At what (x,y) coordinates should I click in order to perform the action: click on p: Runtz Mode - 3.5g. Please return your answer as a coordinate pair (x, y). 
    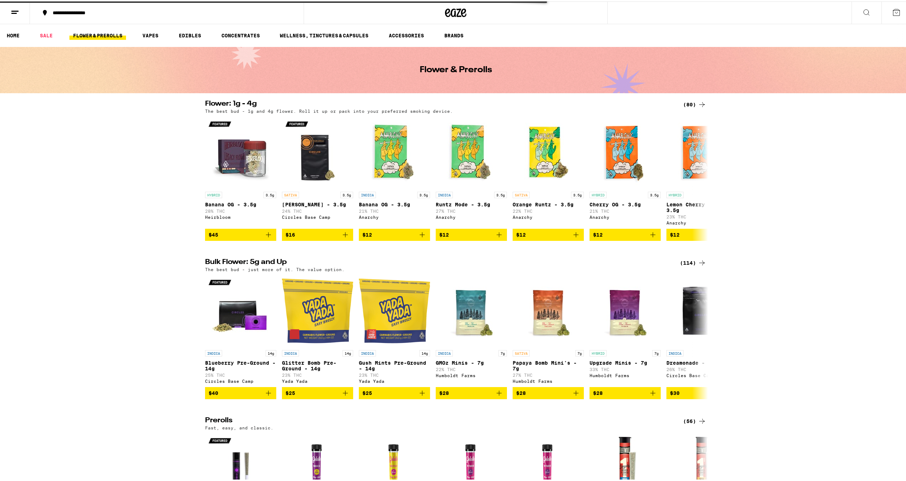
    Looking at the image, I should click on (471, 203).